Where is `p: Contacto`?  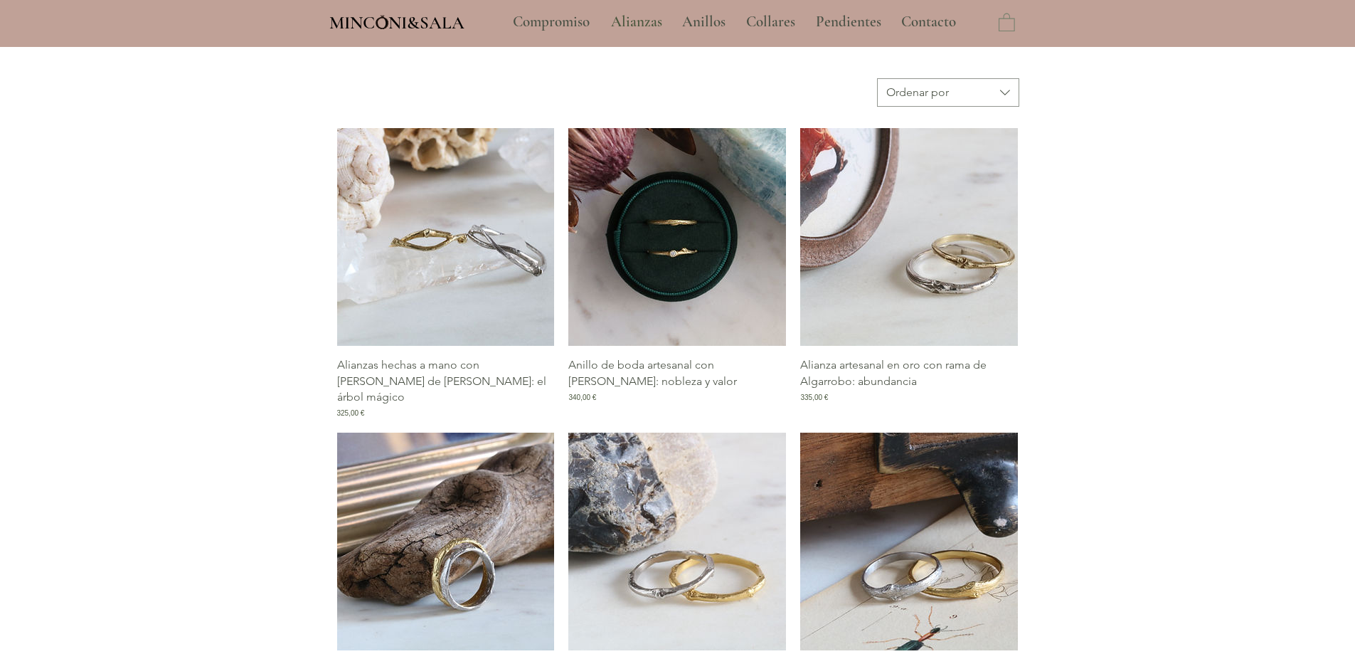
p: Contacto is located at coordinates (928, 22).